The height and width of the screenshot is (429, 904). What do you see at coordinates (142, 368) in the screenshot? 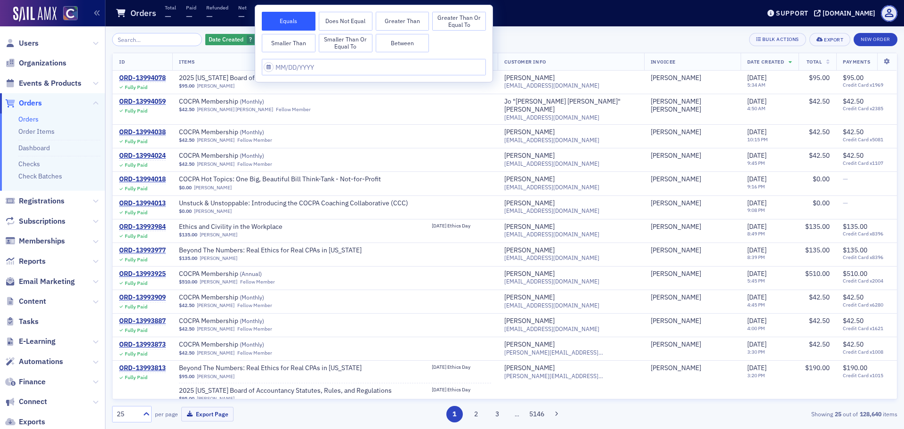
I see `div: ORD-13993813` at bounding box center [142, 368].